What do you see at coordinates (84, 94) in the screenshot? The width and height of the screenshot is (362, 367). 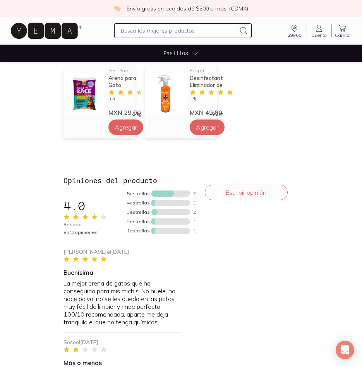 I see `img: Arena para Gato Complete Best Race` at bounding box center [84, 94].